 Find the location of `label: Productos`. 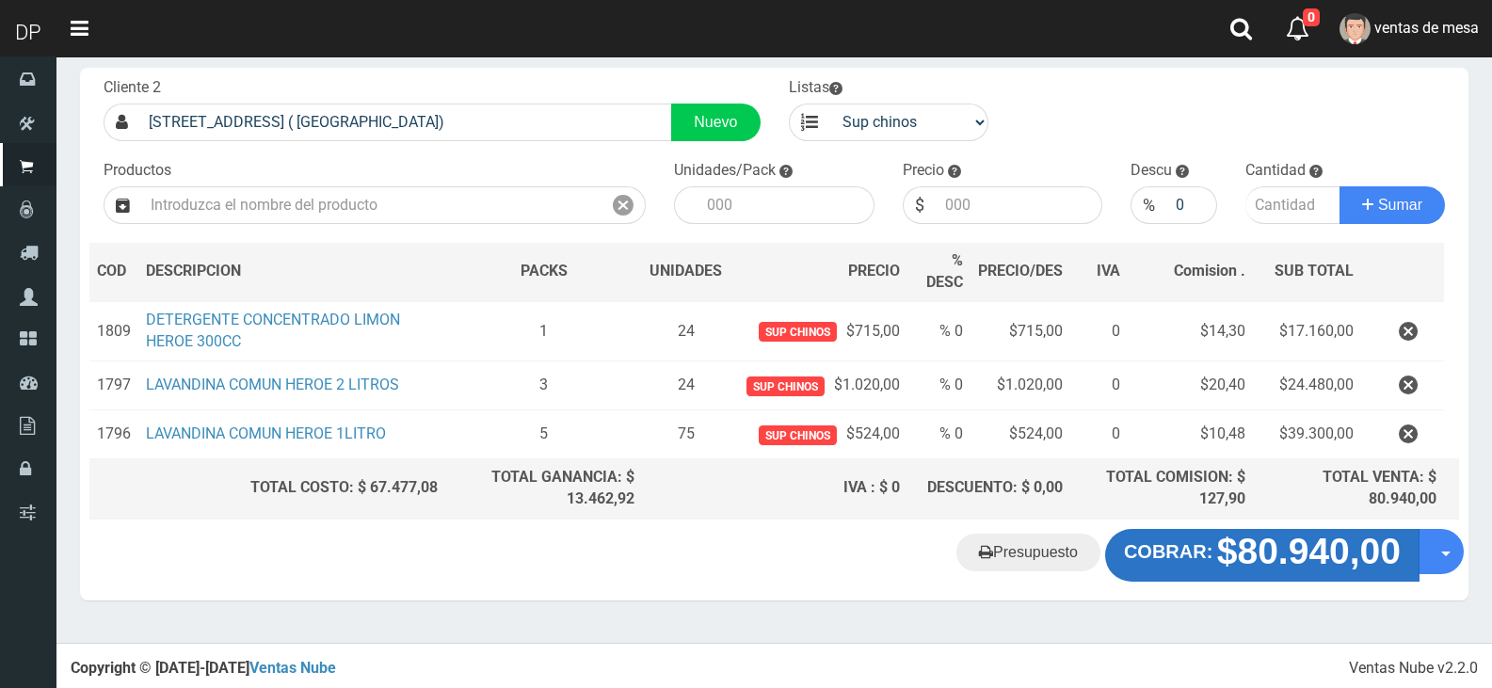

label: Productos is located at coordinates (137, 170).